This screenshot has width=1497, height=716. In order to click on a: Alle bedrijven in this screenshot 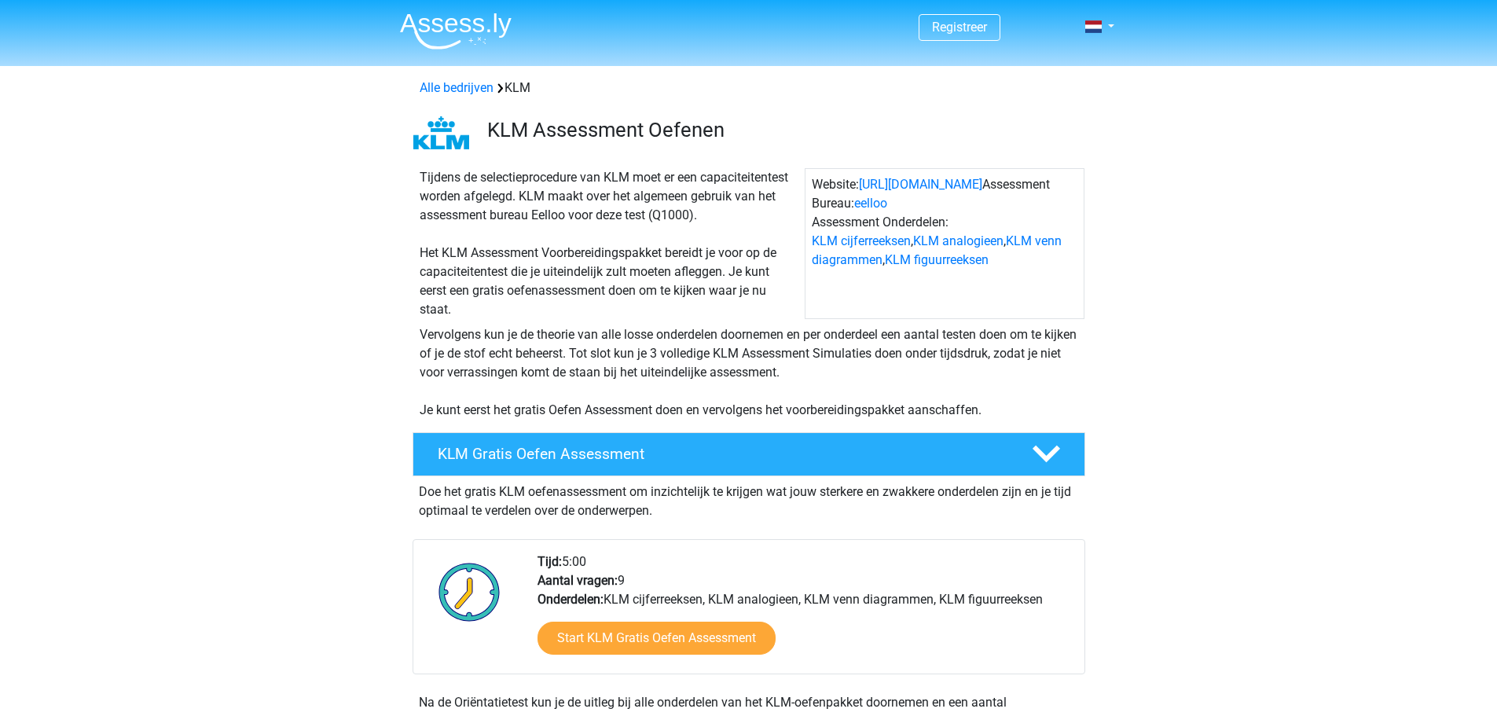, I will do `click(457, 87)`.